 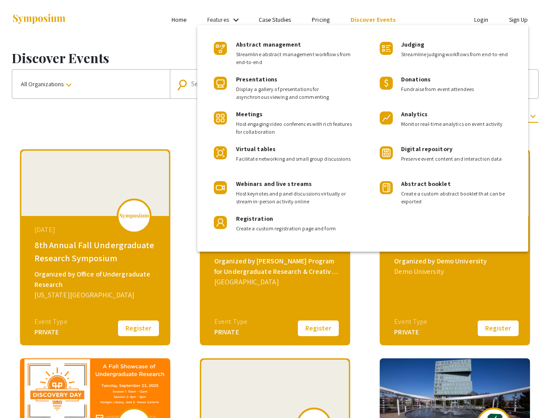 What do you see at coordinates (91, 84) in the screenshot?
I see `button: All Organizations` at bounding box center [91, 84].